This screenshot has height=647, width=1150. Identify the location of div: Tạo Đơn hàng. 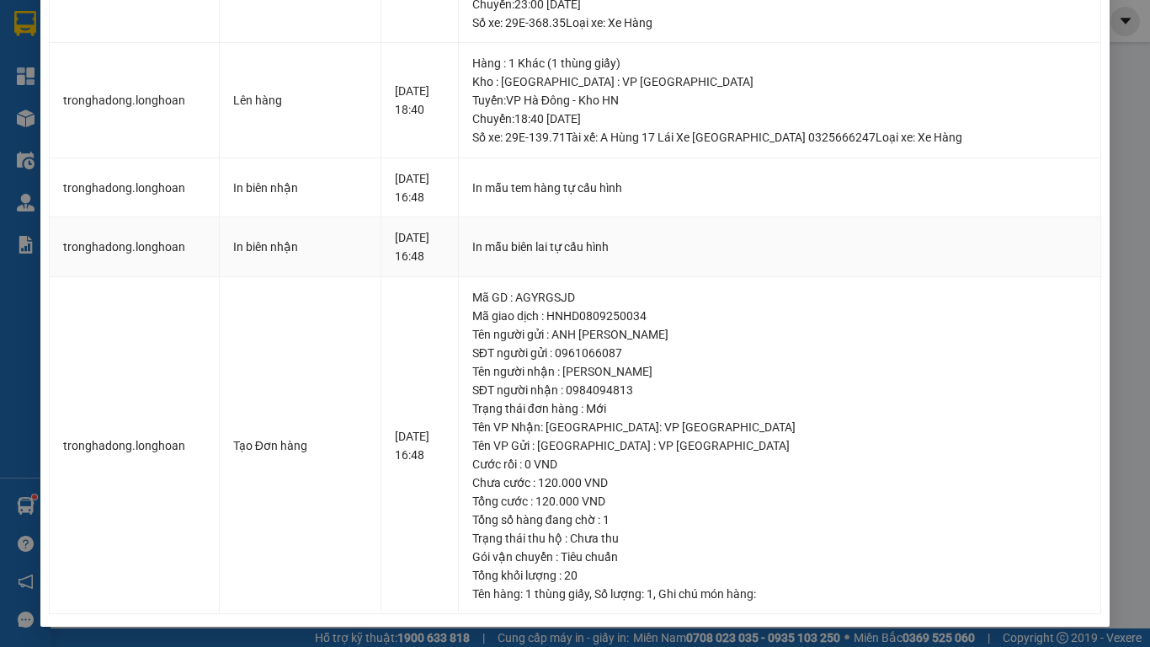
(300, 445).